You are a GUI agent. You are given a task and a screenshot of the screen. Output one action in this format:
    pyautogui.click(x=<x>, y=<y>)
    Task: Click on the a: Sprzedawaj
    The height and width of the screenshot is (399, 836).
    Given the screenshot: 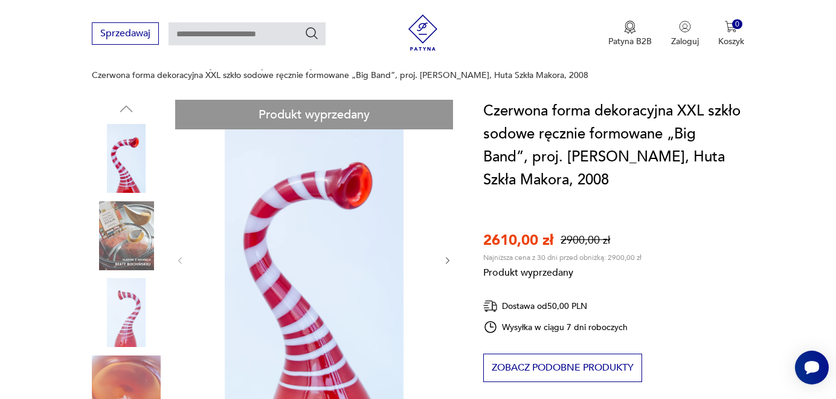 What is the action you would take?
    pyautogui.click(x=125, y=34)
    